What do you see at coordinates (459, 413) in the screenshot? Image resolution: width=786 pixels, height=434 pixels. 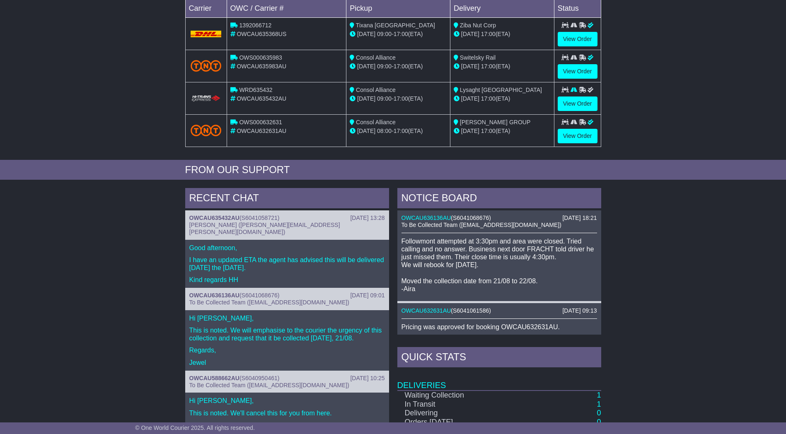 I see `td: Delivering` at bounding box center [459, 413].